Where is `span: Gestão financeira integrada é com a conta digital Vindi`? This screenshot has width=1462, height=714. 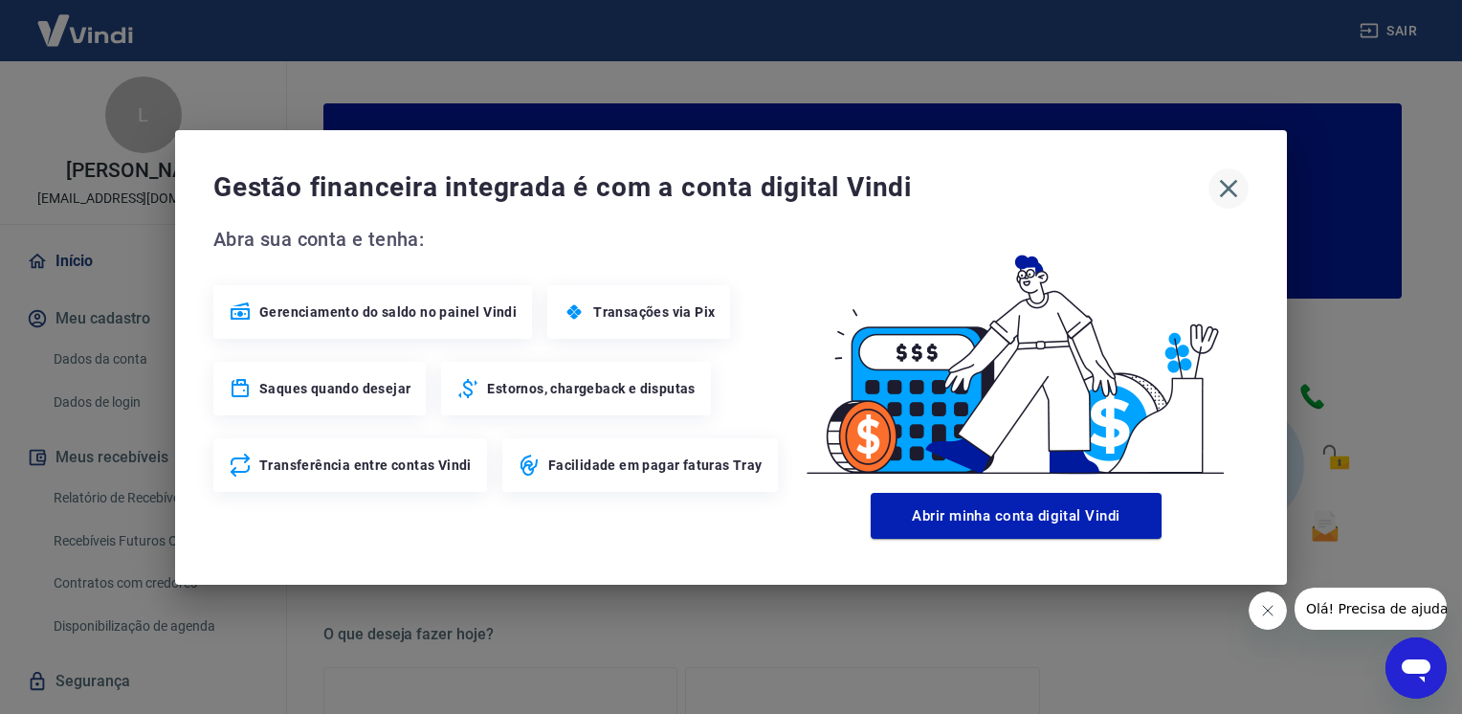 span: Gestão financeira integrada é com a conta digital Vindi is located at coordinates (711, 188).